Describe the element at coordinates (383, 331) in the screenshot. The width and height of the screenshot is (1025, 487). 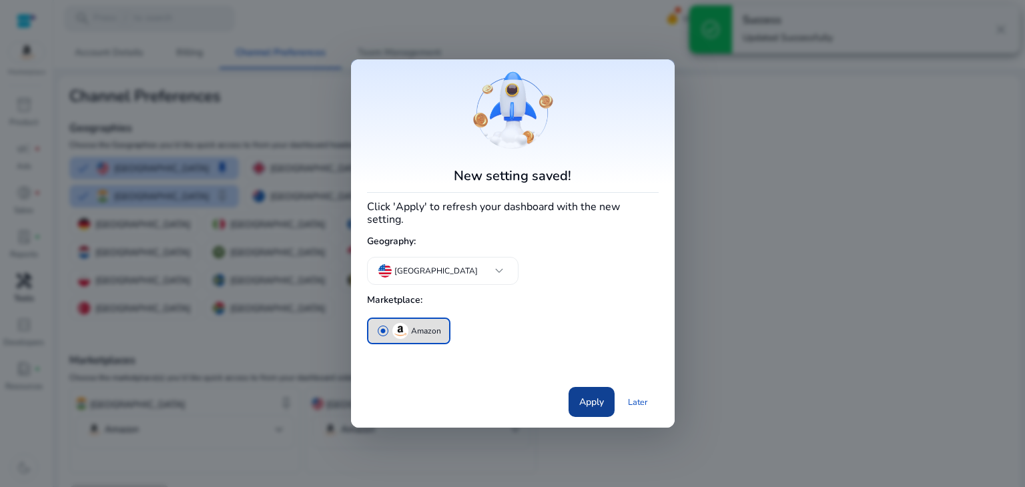
I see `span: radio_button_checked` at that location.